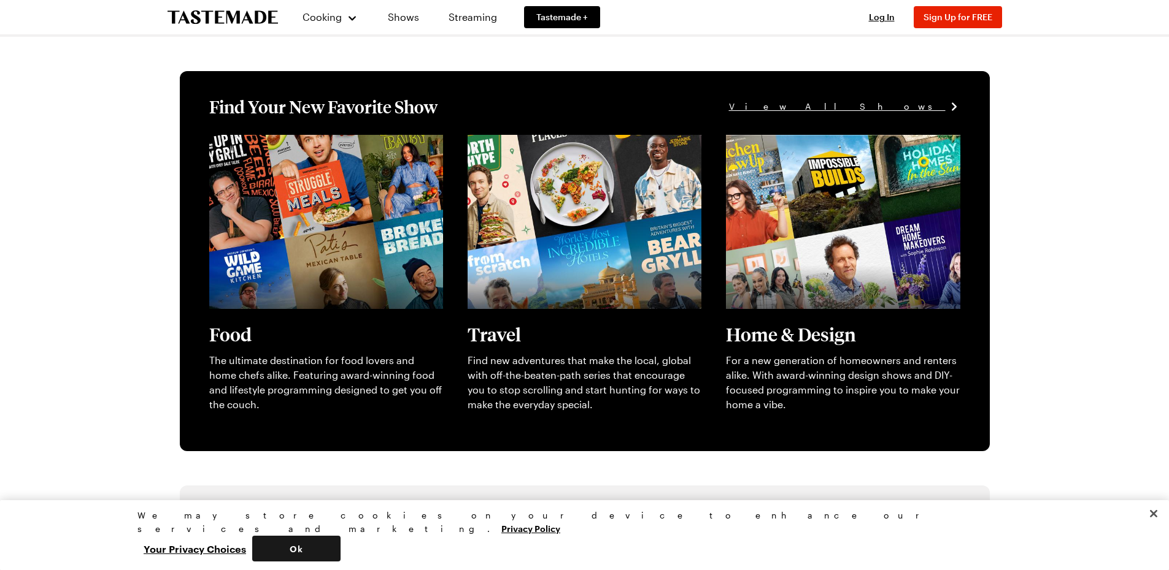 Image resolution: width=1169 pixels, height=570 pixels. I want to click on span: Sign Up for FREE, so click(958, 17).